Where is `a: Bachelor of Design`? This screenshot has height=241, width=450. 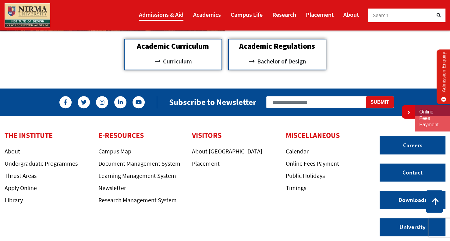 a: Bachelor of Design is located at coordinates (277, 61).